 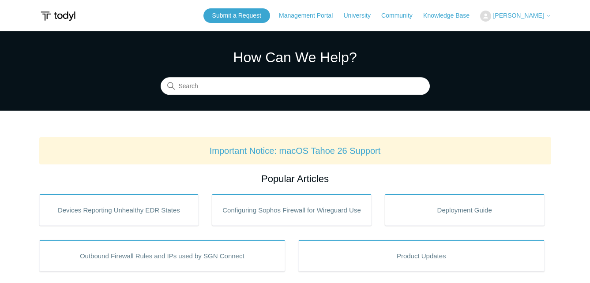 What do you see at coordinates (295, 86) in the screenshot?
I see `input: Search` at bounding box center [295, 86].